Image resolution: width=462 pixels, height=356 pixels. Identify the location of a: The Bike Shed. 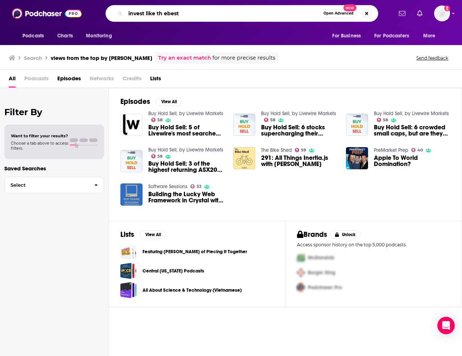
(277, 150).